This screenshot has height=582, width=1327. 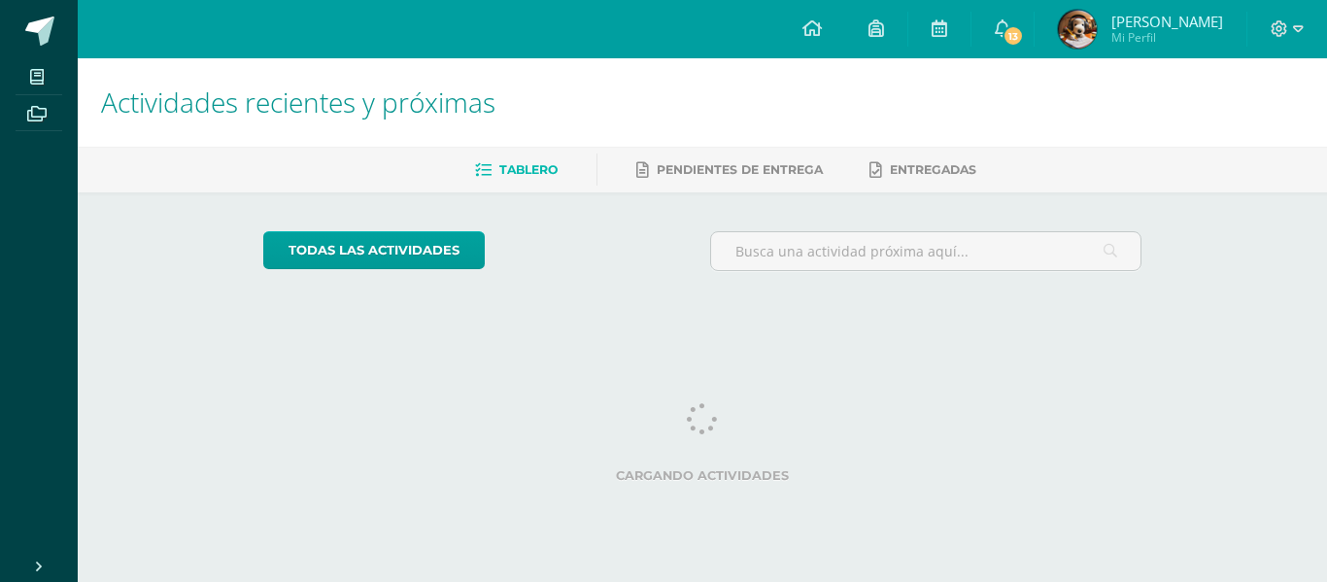 I want to click on span: 13, so click(x=1013, y=36).